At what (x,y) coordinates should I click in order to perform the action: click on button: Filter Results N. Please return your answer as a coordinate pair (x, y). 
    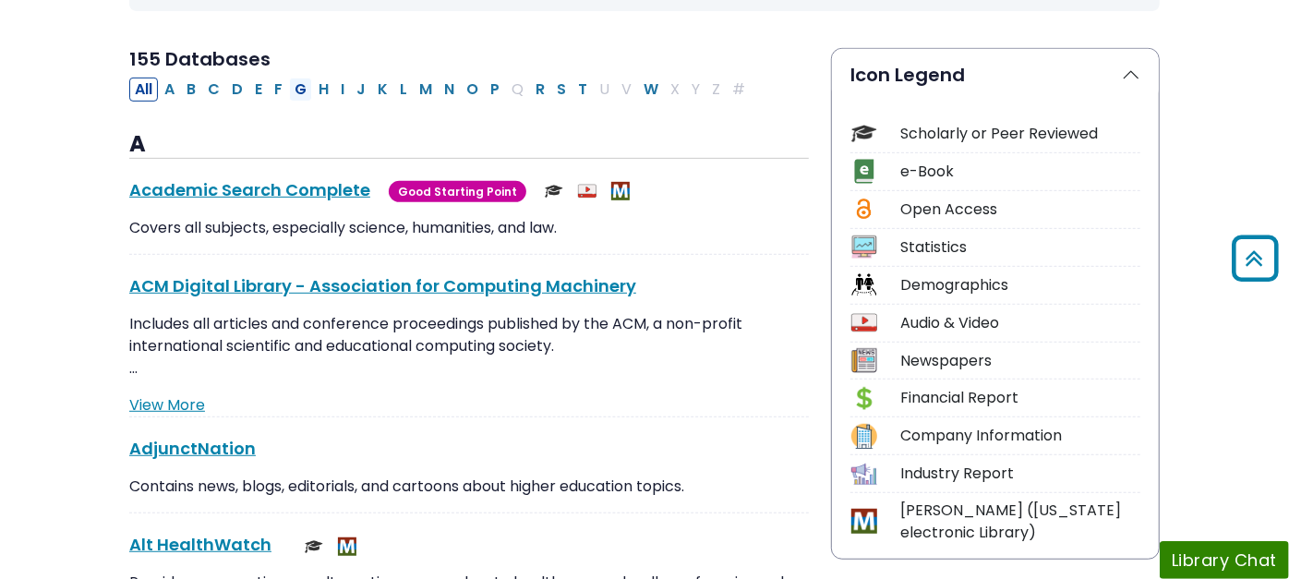
    Looking at the image, I should click on (449, 90).